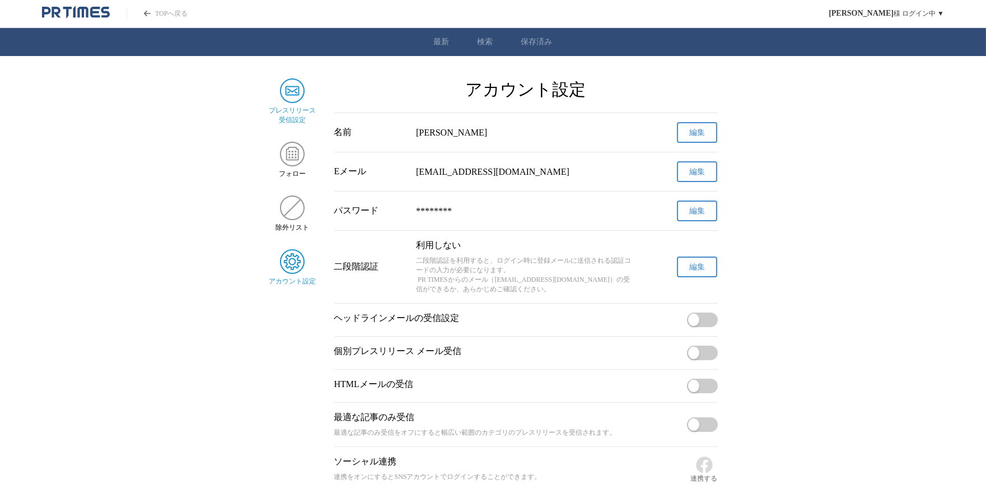 This screenshot has width=986, height=484. Describe the element at coordinates (704, 469) in the screenshot. I see `button: 連携する` at that location.